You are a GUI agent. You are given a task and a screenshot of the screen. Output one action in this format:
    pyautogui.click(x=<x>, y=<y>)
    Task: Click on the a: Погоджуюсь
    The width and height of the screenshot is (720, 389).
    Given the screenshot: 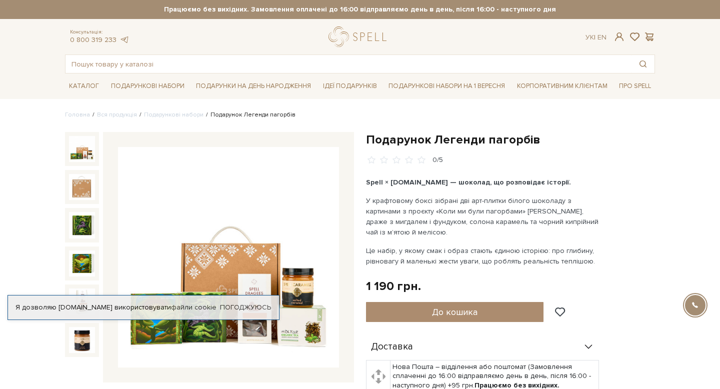 What is the action you would take?
    pyautogui.click(x=245, y=307)
    